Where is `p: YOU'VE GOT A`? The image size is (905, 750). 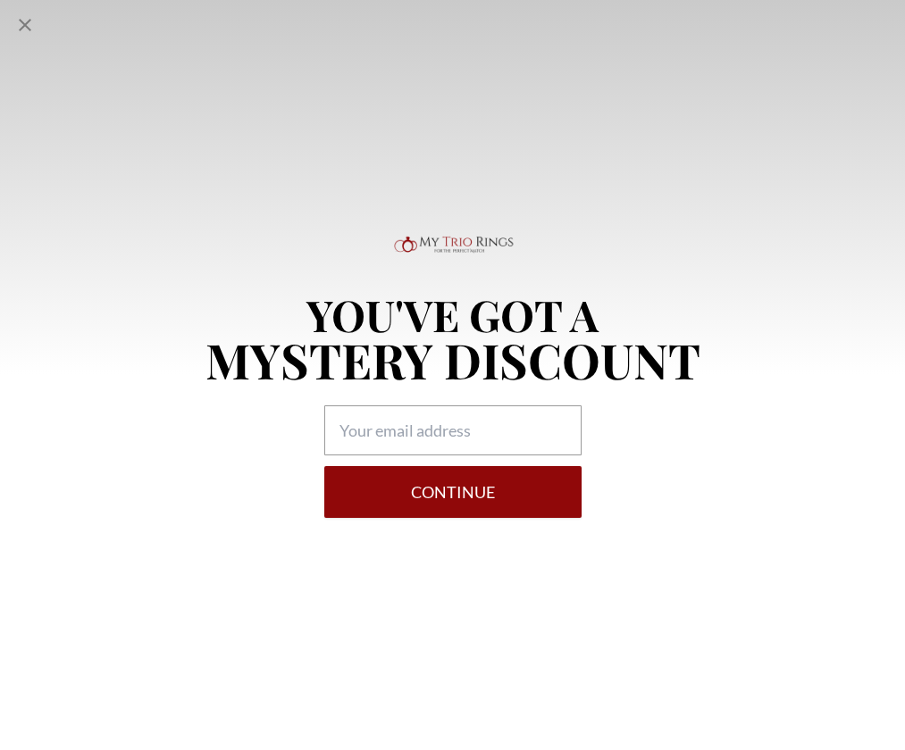
p: YOU'VE GOT A is located at coordinates (453, 314).